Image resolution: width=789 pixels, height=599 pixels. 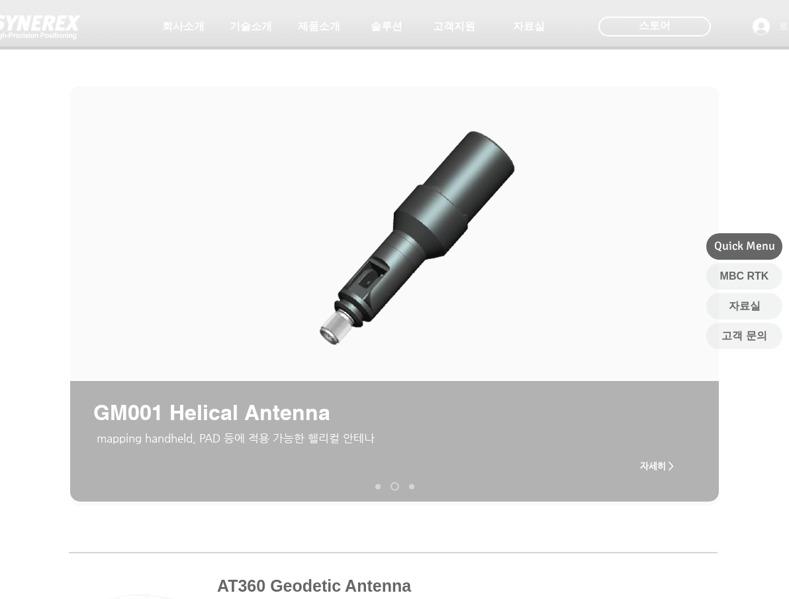 I want to click on div: Quick Menu, so click(x=744, y=246).